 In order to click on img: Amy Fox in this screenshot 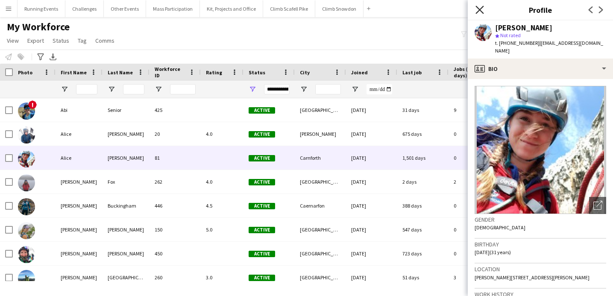, I will do `click(26, 183)`.